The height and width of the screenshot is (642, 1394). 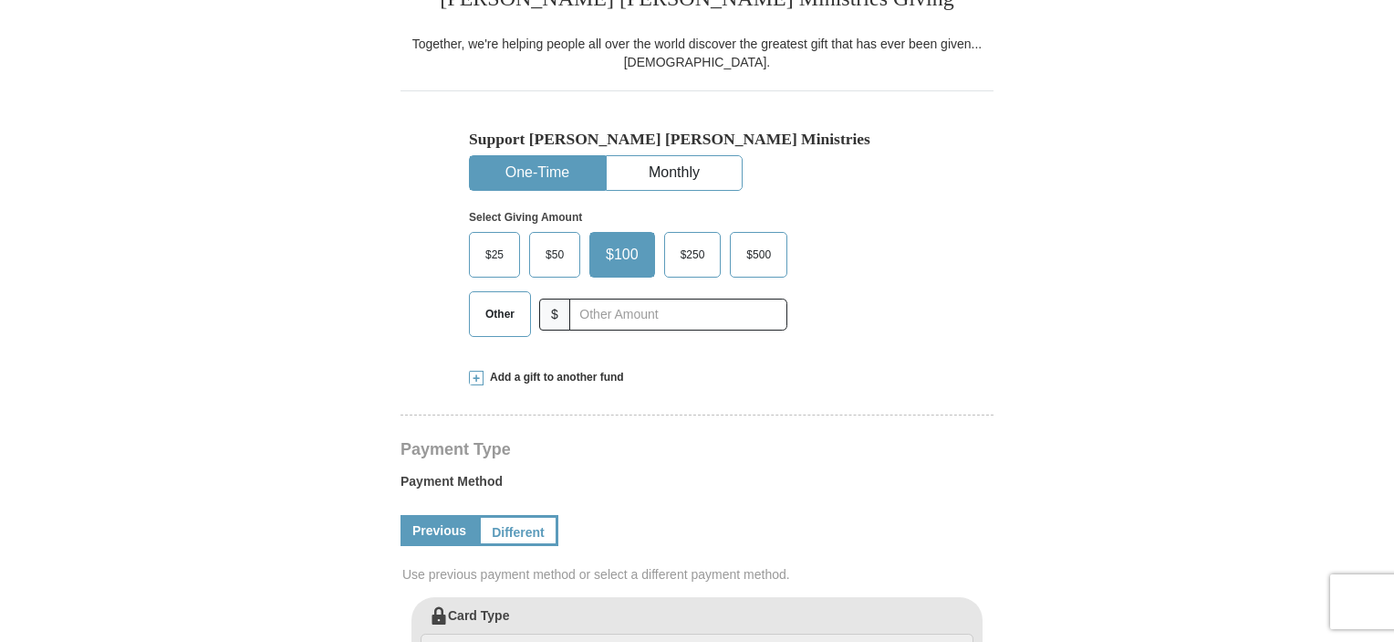 What do you see at coordinates (758, 255) in the screenshot?
I see `span: $500` at bounding box center [758, 255].